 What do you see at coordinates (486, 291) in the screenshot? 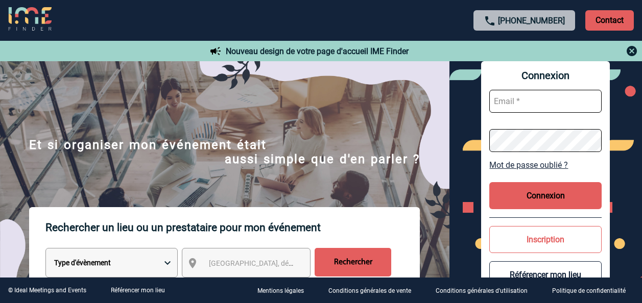
I see `a: Conditions générales d'utilisation` at bounding box center [486, 291].